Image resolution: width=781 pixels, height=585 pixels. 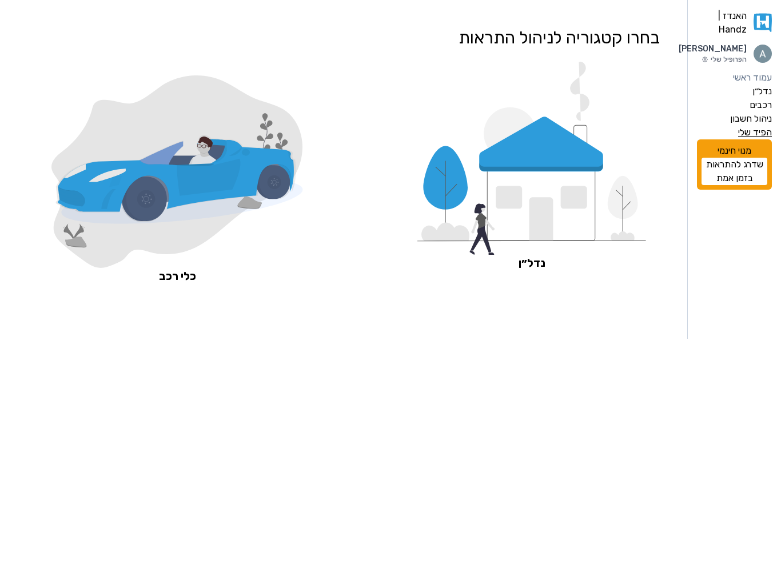 What do you see at coordinates (734, 133) in the screenshot?
I see `a: הפיד שלי` at bounding box center [734, 133].